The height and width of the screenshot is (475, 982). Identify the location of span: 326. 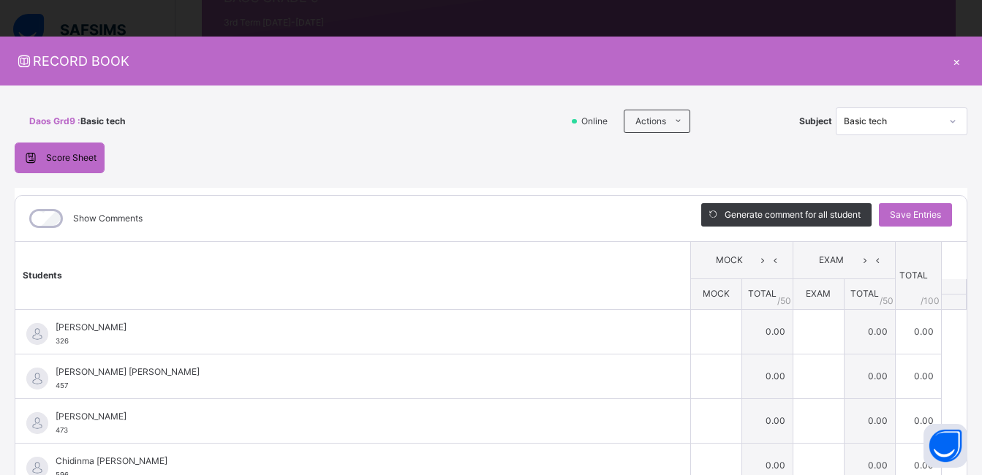
(62, 341).